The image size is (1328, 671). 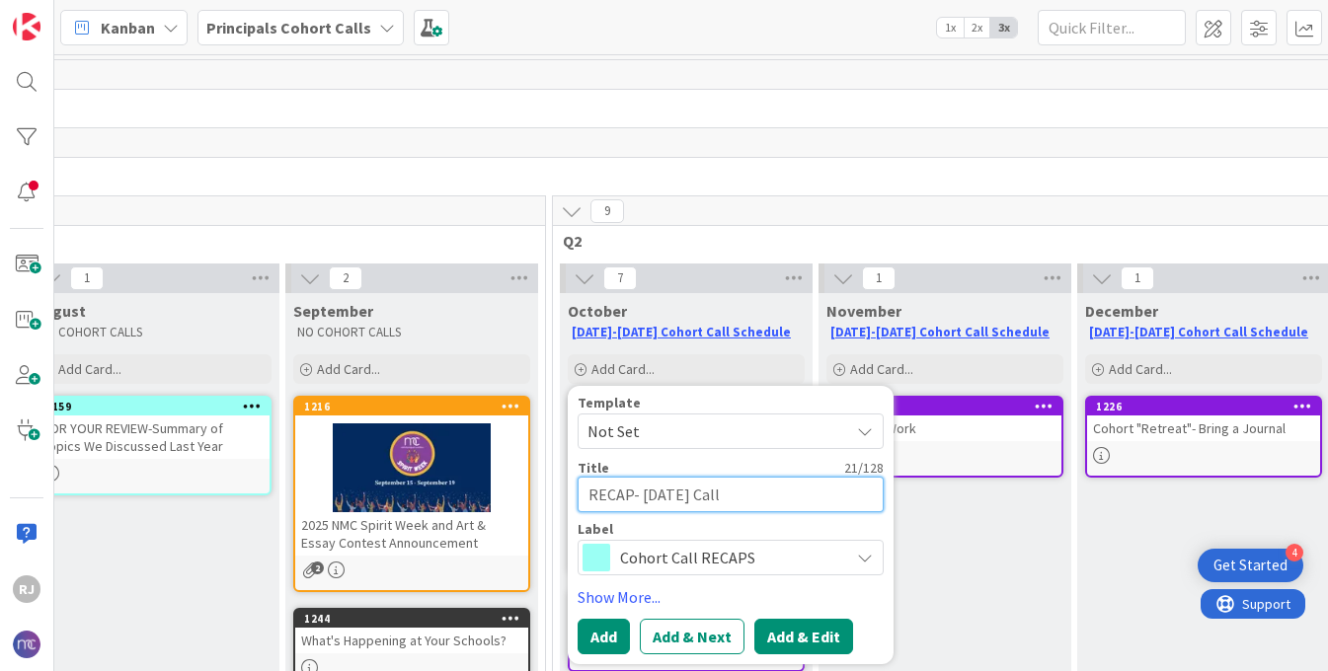 I want to click on span: October, so click(x=597, y=311).